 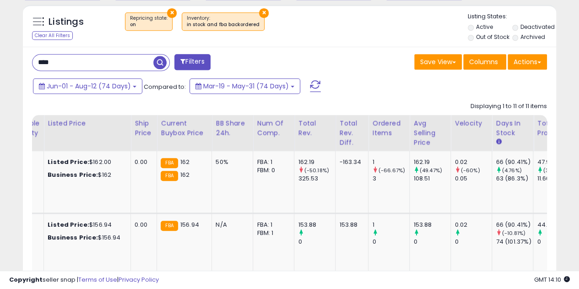 What do you see at coordinates (165, 87) in the screenshot?
I see `span: Compared to:` at bounding box center [165, 87].